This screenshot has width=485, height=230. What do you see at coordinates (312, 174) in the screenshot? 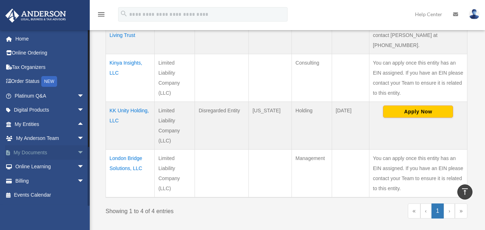
I see `td: Management` at bounding box center [312, 174].